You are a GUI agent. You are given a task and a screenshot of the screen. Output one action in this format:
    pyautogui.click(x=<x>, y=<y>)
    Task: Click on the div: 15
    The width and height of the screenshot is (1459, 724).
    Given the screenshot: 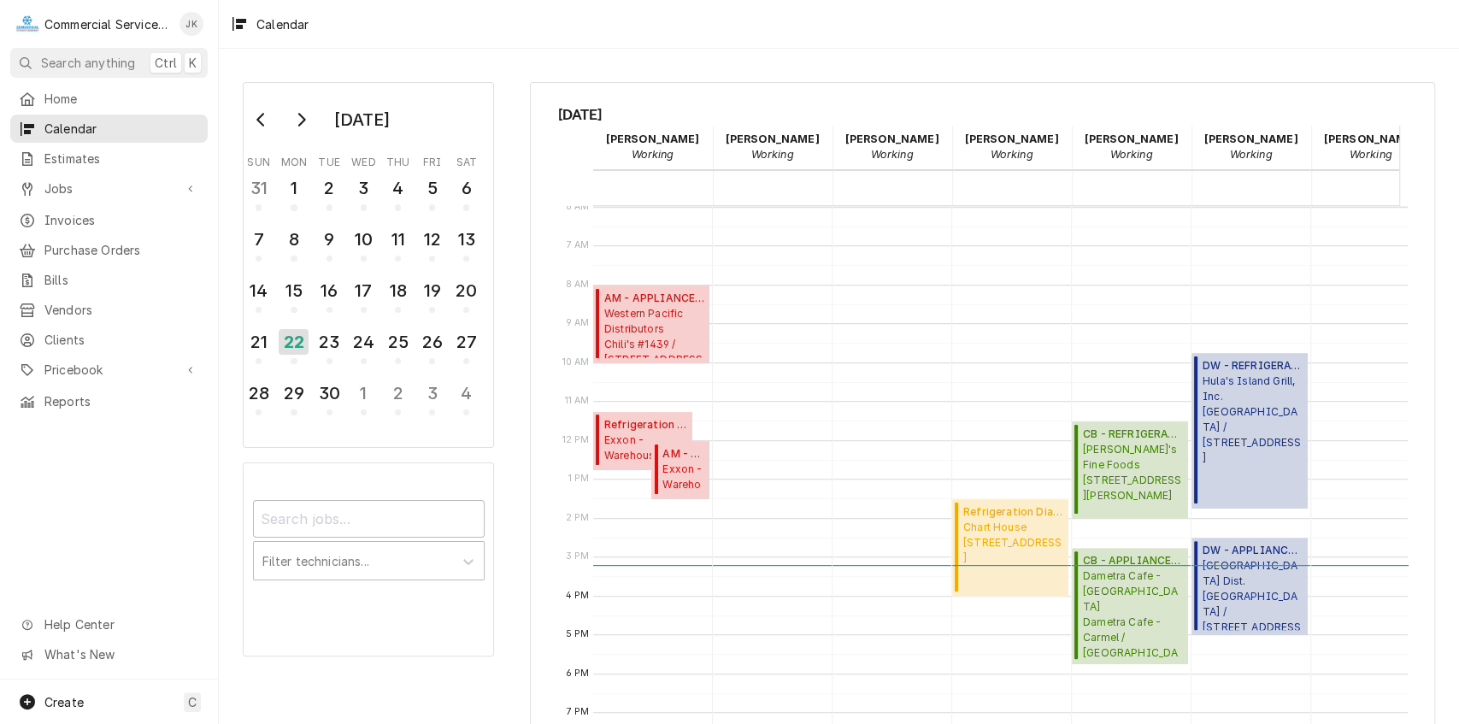 What is the action you would take?
    pyautogui.click(x=293, y=291)
    